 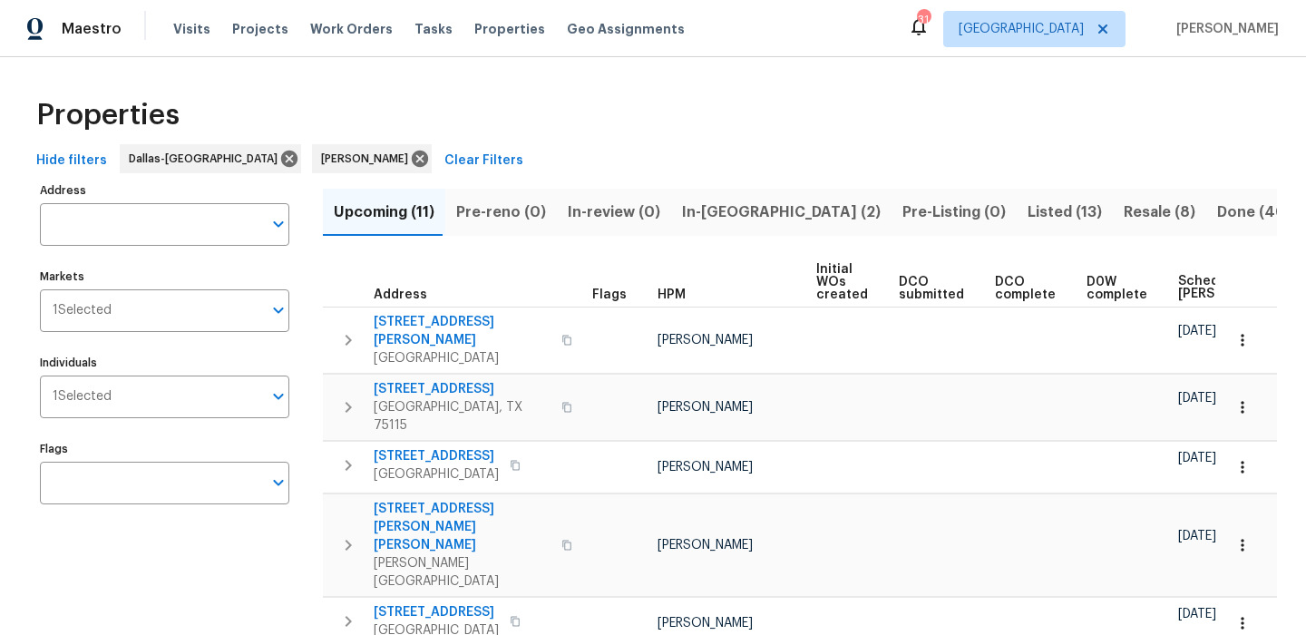 I want to click on span: Work Orders, so click(x=351, y=29).